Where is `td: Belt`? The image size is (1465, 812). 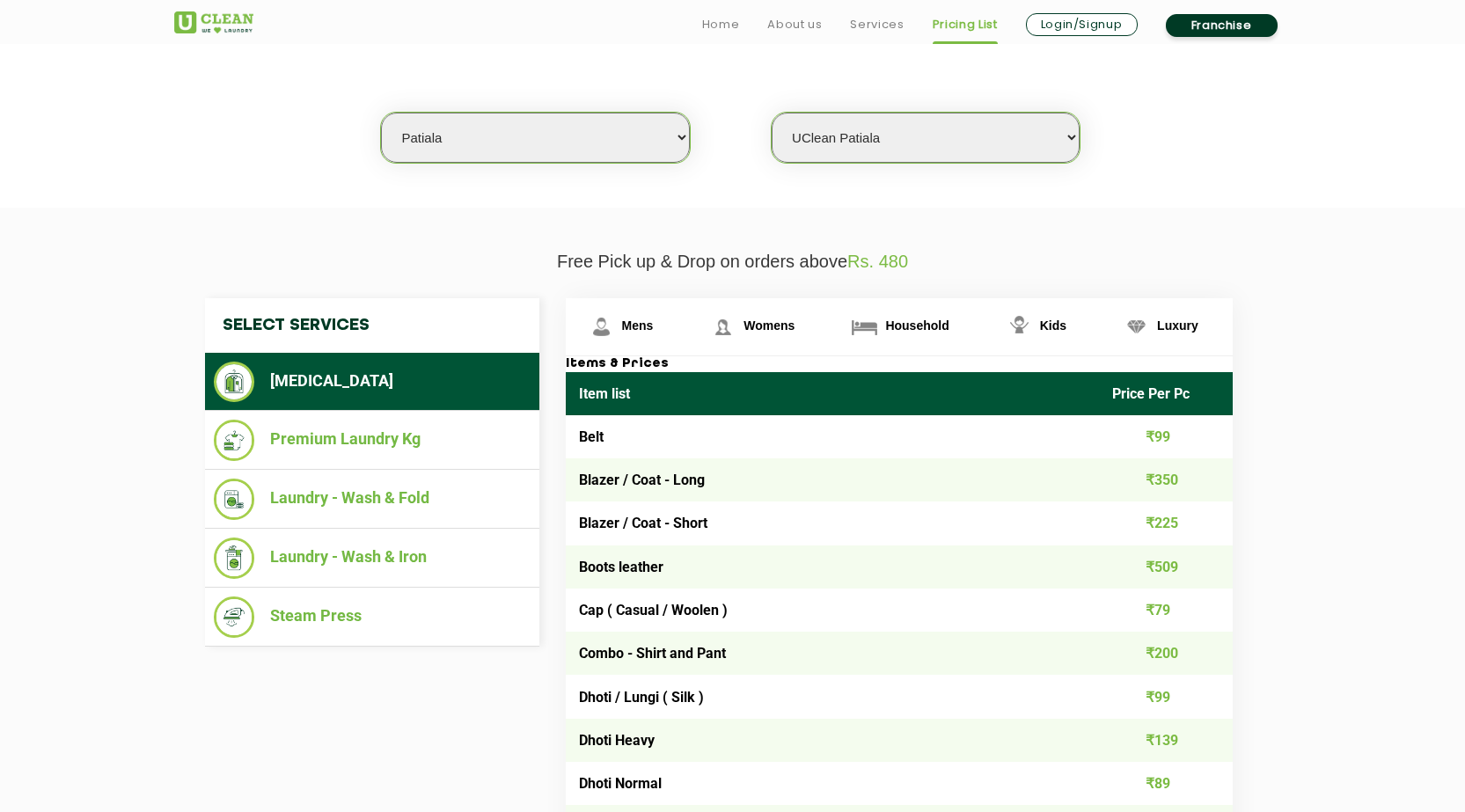 td: Belt is located at coordinates (832, 436).